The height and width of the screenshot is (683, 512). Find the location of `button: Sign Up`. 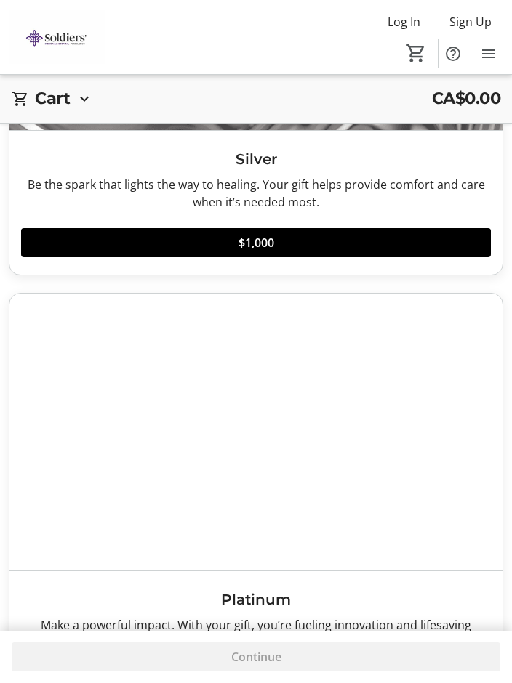

button: Sign Up is located at coordinates (470, 22).